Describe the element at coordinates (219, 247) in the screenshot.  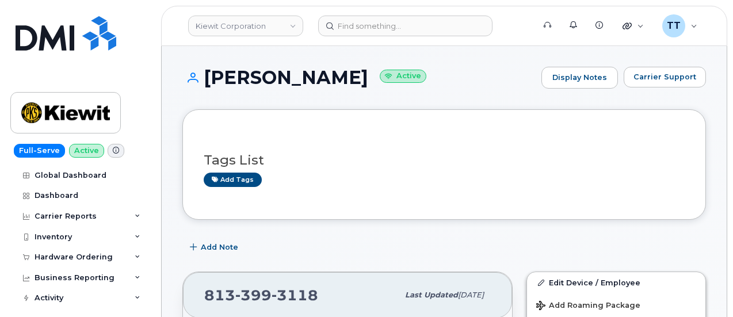
I see `span: Add Note` at that location.